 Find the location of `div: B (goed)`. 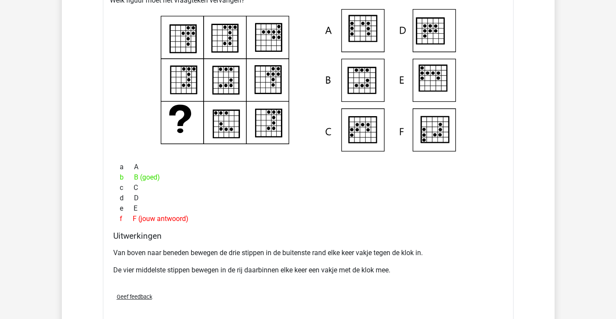

div: B (goed) is located at coordinates (308, 178).